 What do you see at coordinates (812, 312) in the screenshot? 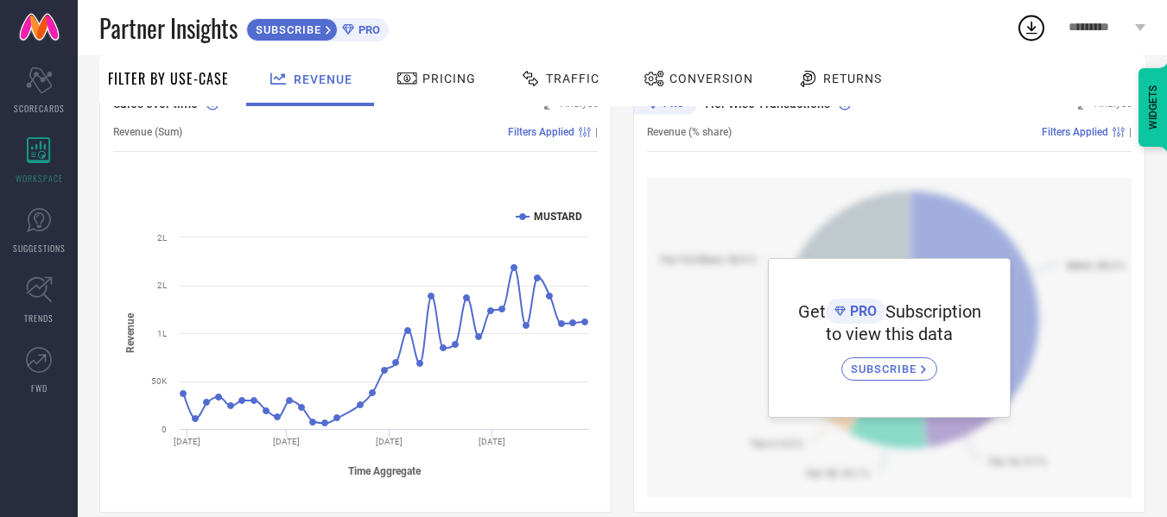
I see `span: Get` at bounding box center [812, 312].